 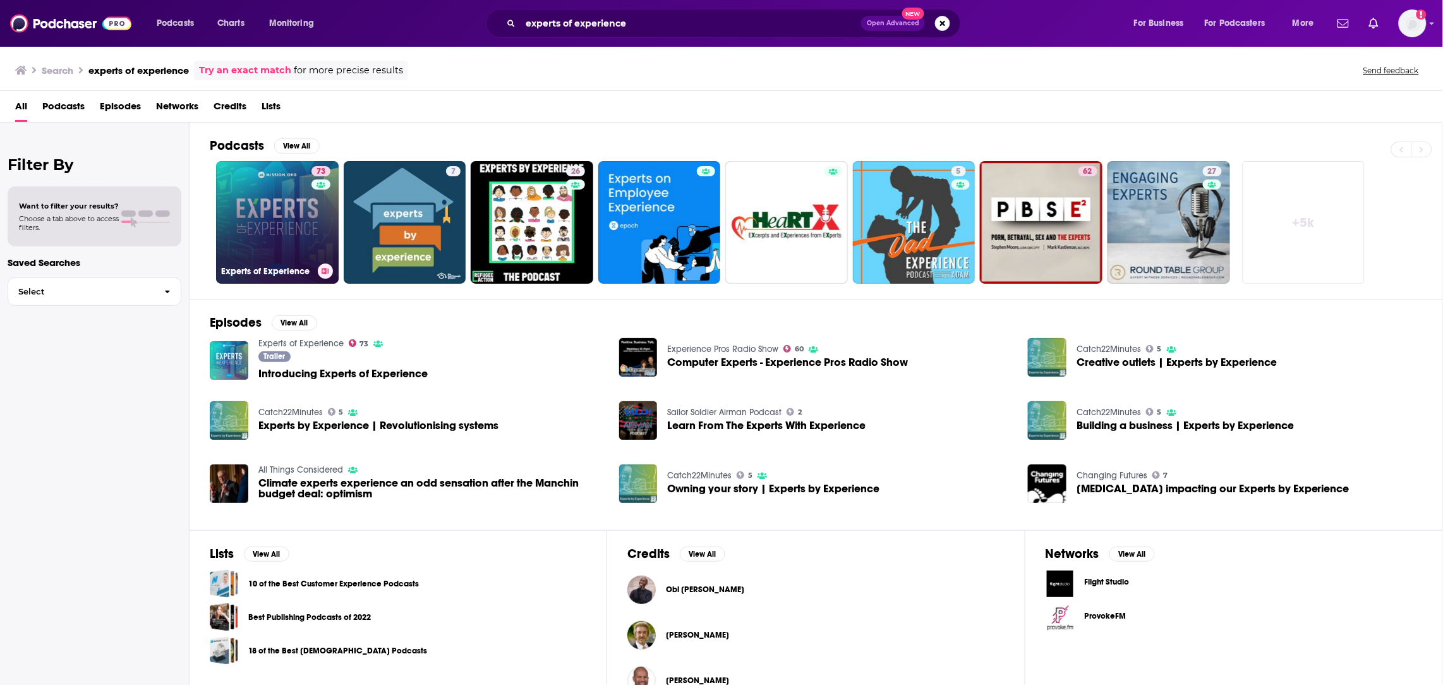 What do you see at coordinates (224, 650) in the screenshot?
I see `a: 18 of the Best Christian Podcasts` at bounding box center [224, 650].